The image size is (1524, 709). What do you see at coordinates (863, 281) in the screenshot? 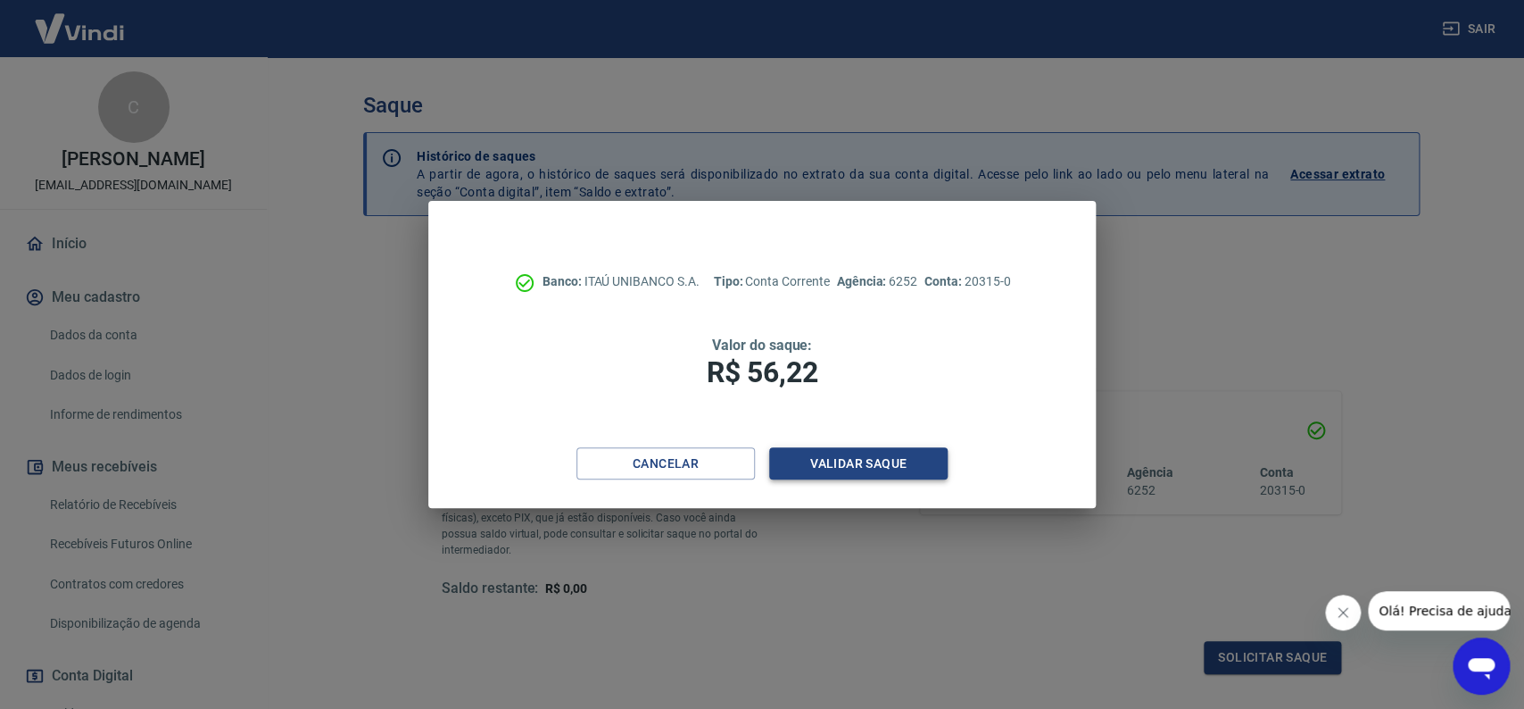
I see `span: Agência:` at bounding box center [863, 281].